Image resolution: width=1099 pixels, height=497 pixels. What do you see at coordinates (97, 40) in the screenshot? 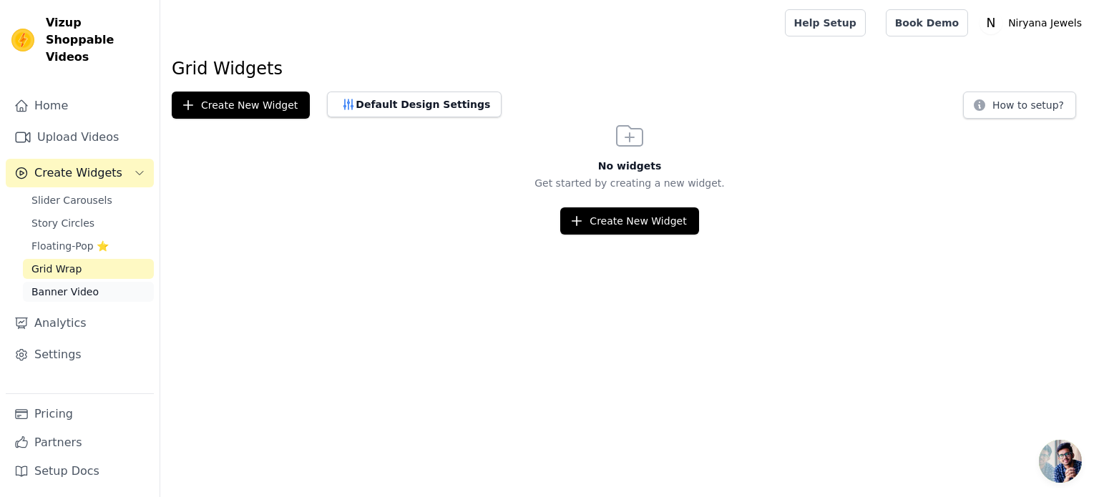
I see `span: Vizup Shoppable Videos` at bounding box center [97, 40].